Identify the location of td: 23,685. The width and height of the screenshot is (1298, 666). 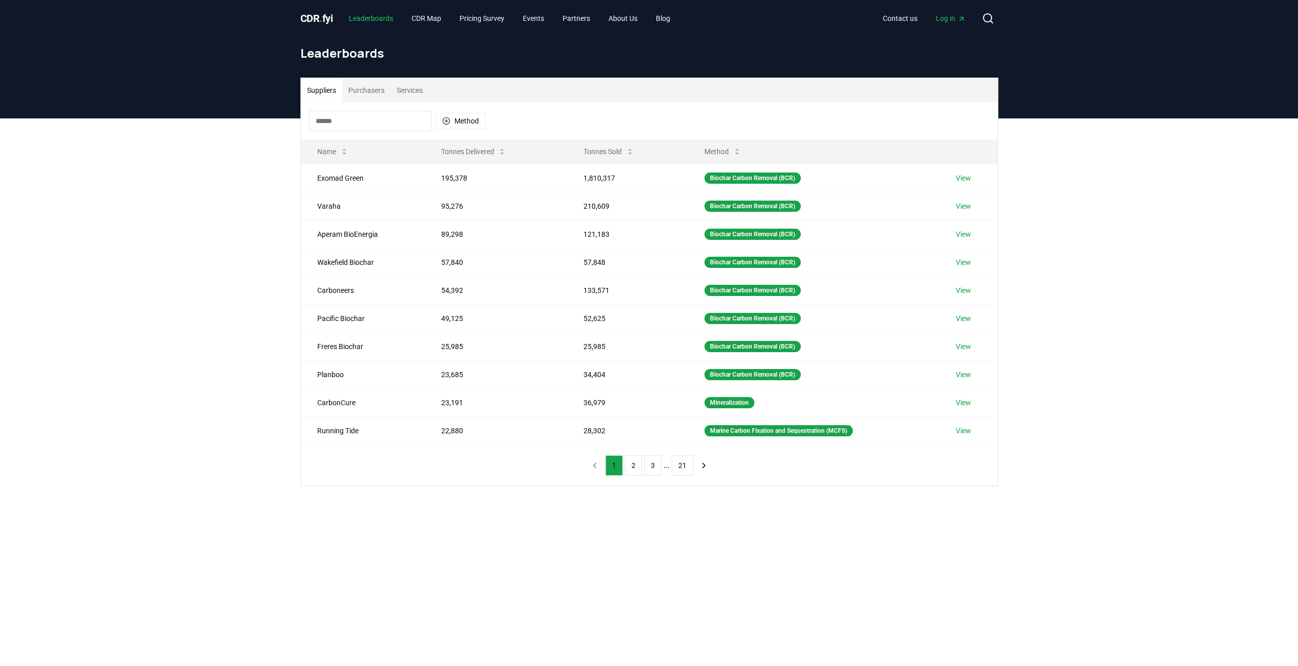
(495, 374).